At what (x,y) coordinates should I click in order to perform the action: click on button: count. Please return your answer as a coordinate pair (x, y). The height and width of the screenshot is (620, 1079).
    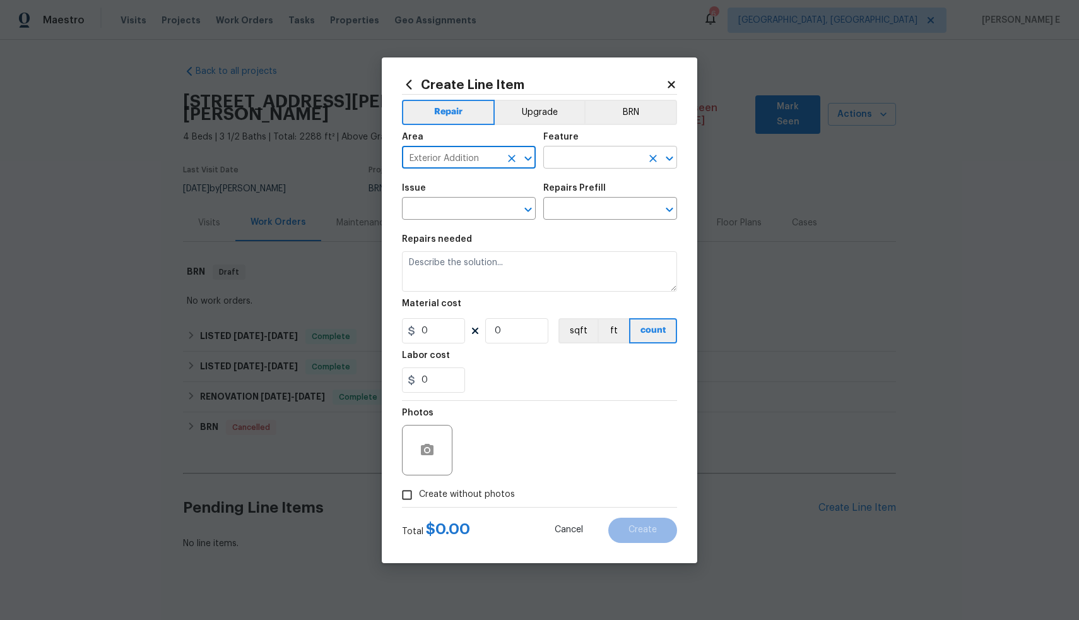
    Looking at the image, I should click on (653, 331).